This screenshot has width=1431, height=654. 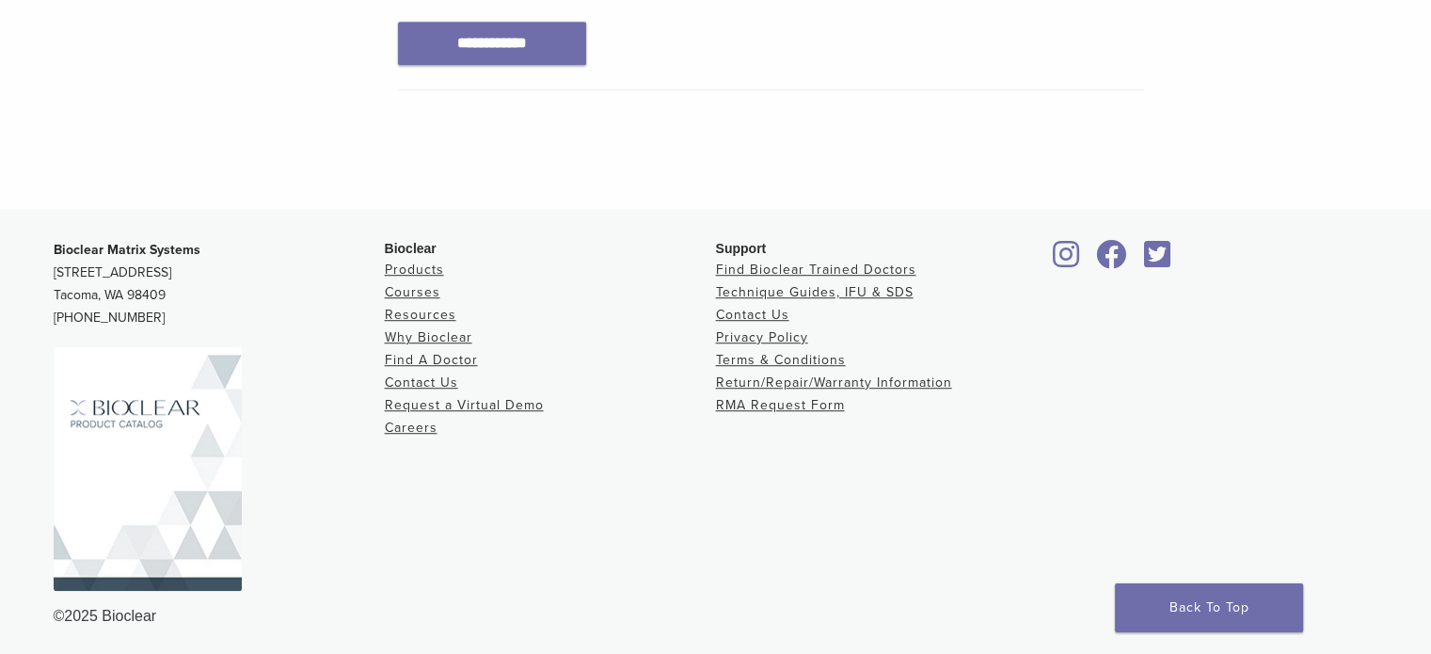 What do you see at coordinates (414, 269) in the screenshot?
I see `a: Products` at bounding box center [414, 269].